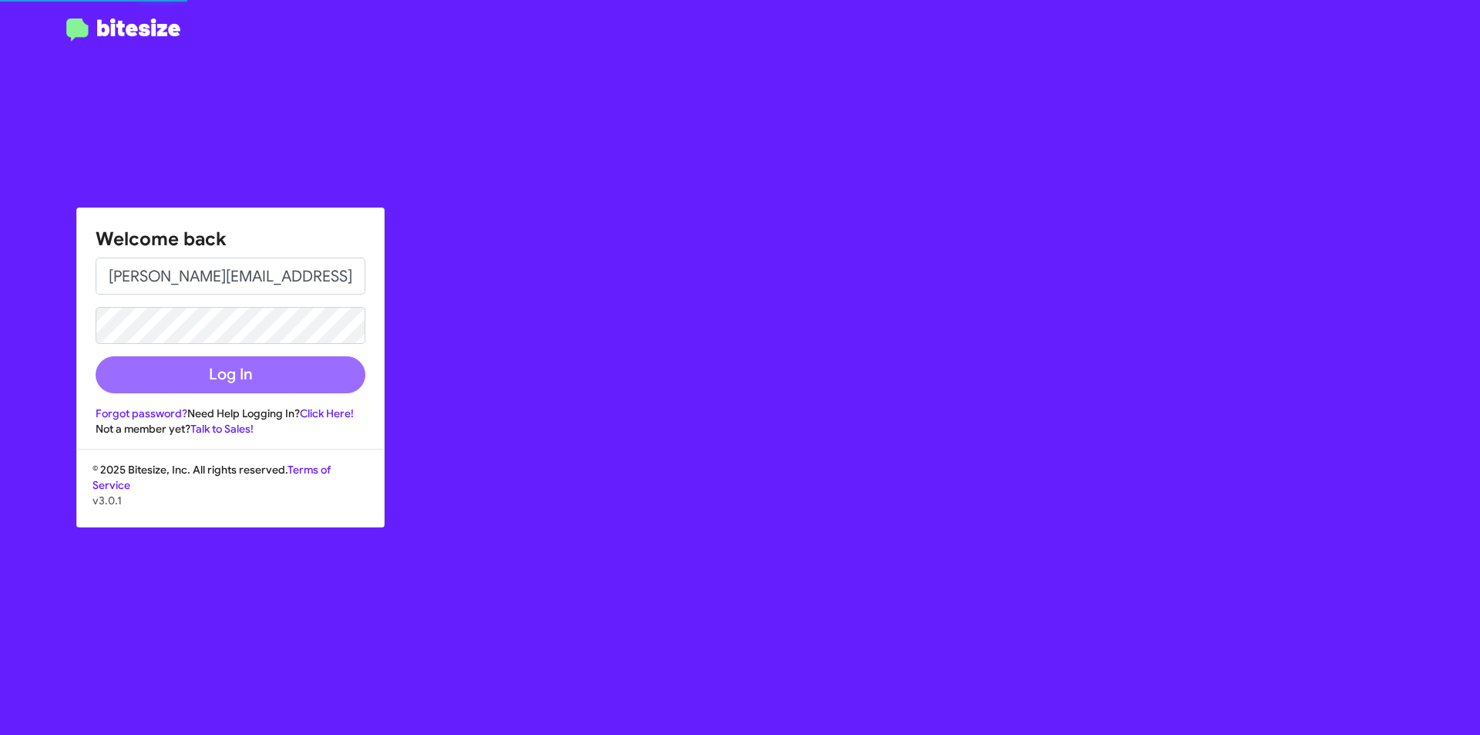 The image size is (1480, 735). What do you see at coordinates (327, 413) in the screenshot?
I see `a: Click Here!` at bounding box center [327, 413].